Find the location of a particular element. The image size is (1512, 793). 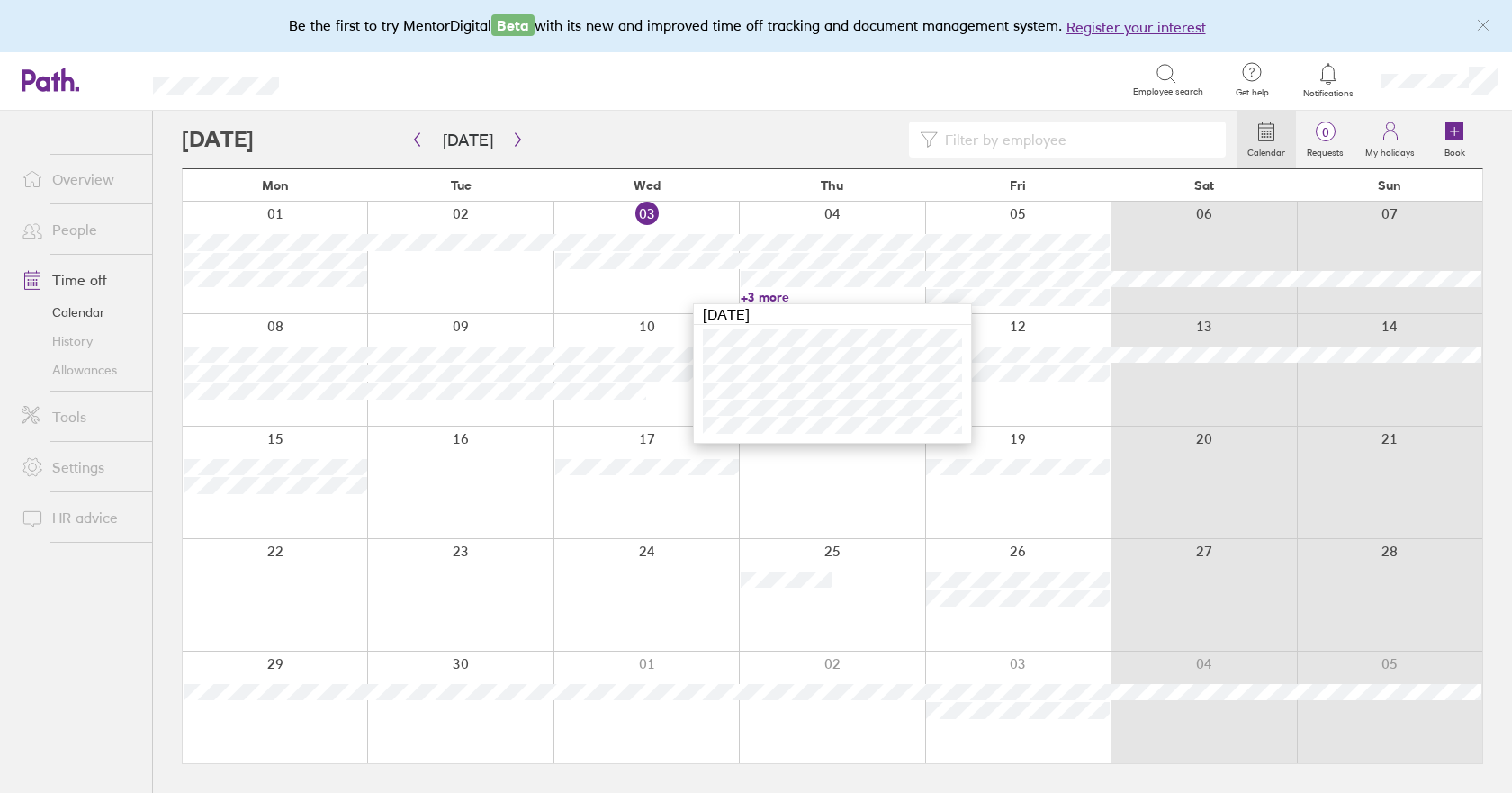

span: Mon is located at coordinates (275, 185).